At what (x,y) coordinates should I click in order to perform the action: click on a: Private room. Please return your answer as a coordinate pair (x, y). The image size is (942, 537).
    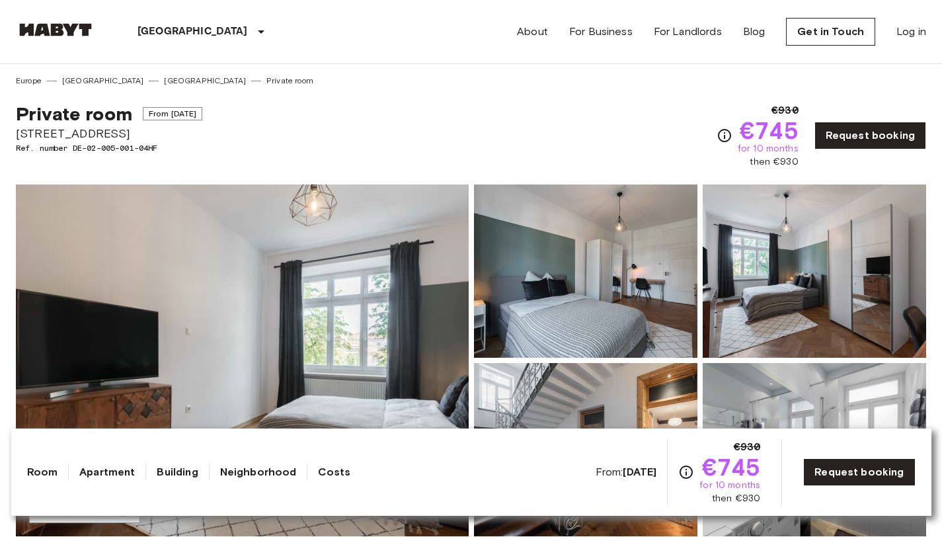
    Looking at the image, I should click on (290, 81).